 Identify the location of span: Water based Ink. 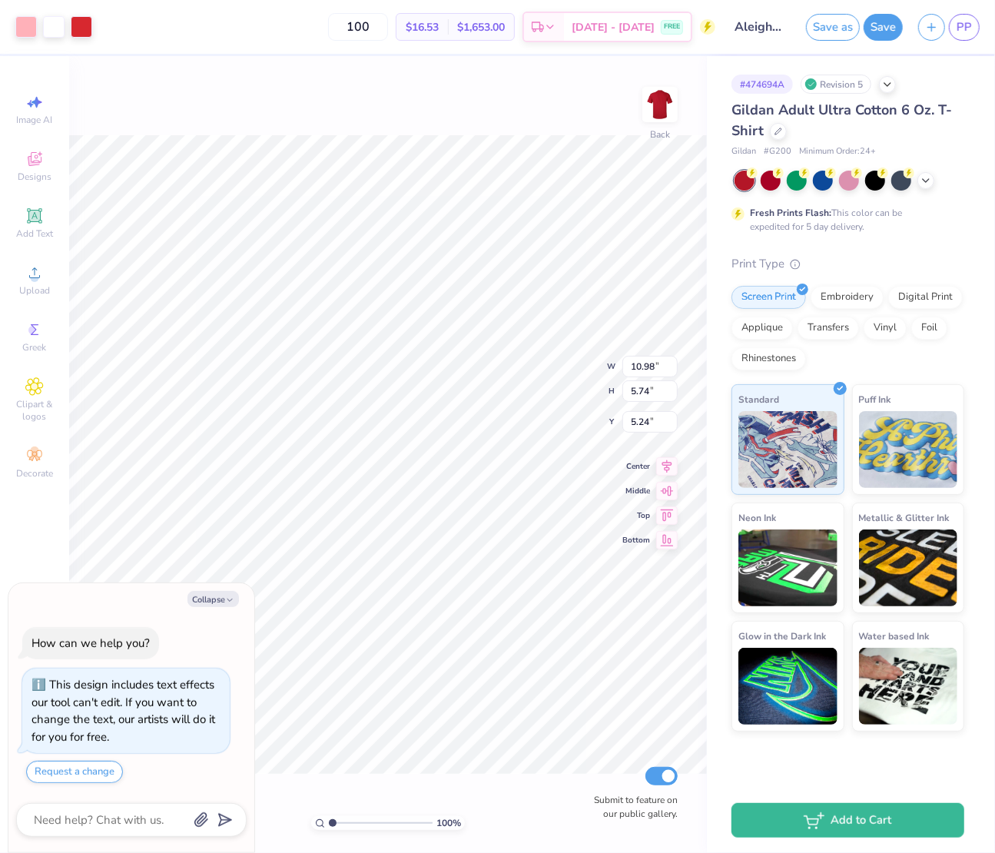
(894, 635).